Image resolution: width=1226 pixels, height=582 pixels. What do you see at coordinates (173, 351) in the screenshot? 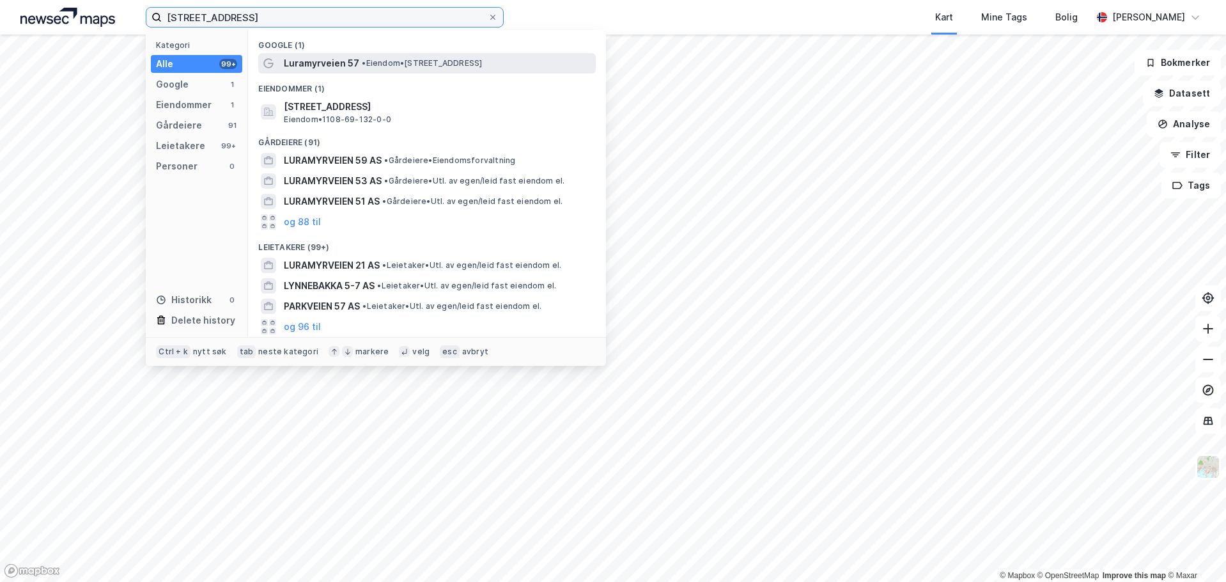
I see `div: Ctrl + k` at bounding box center [173, 351].